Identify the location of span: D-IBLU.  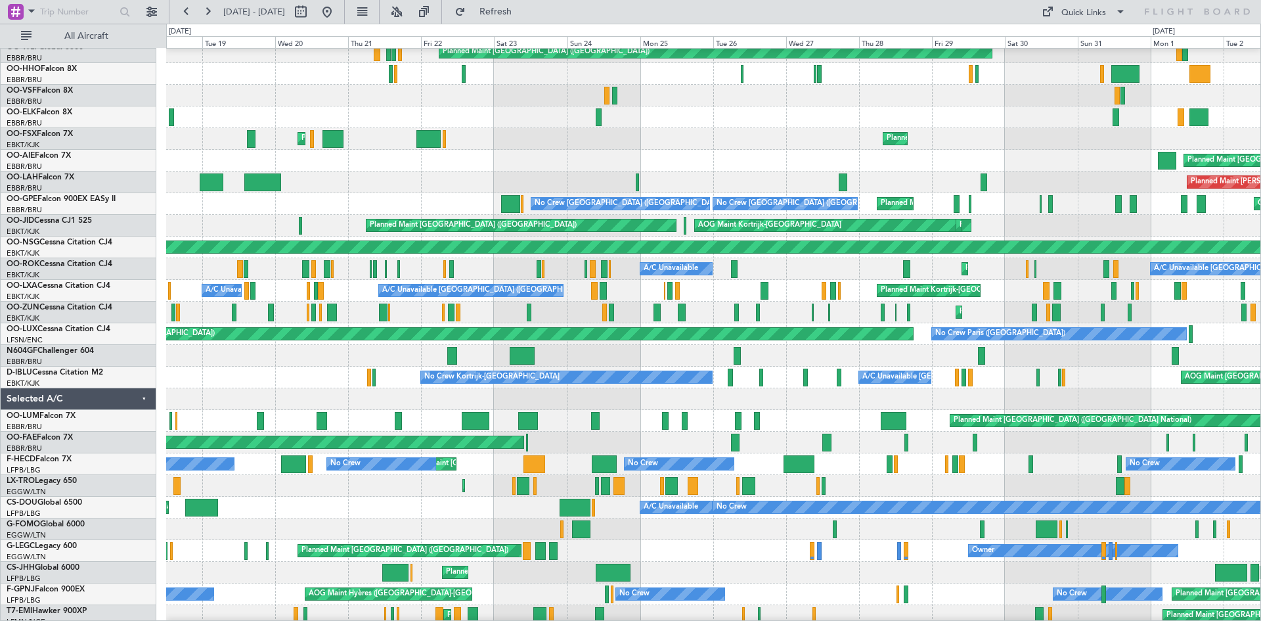
(19, 372).